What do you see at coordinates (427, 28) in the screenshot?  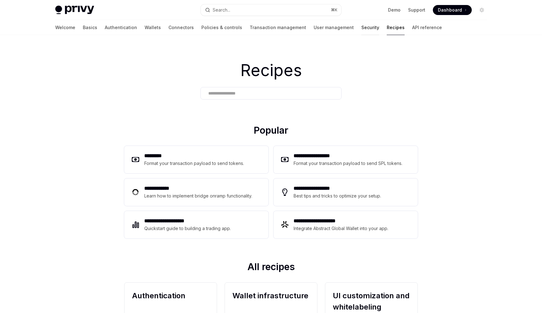 I see `a: API reference` at bounding box center [427, 28].